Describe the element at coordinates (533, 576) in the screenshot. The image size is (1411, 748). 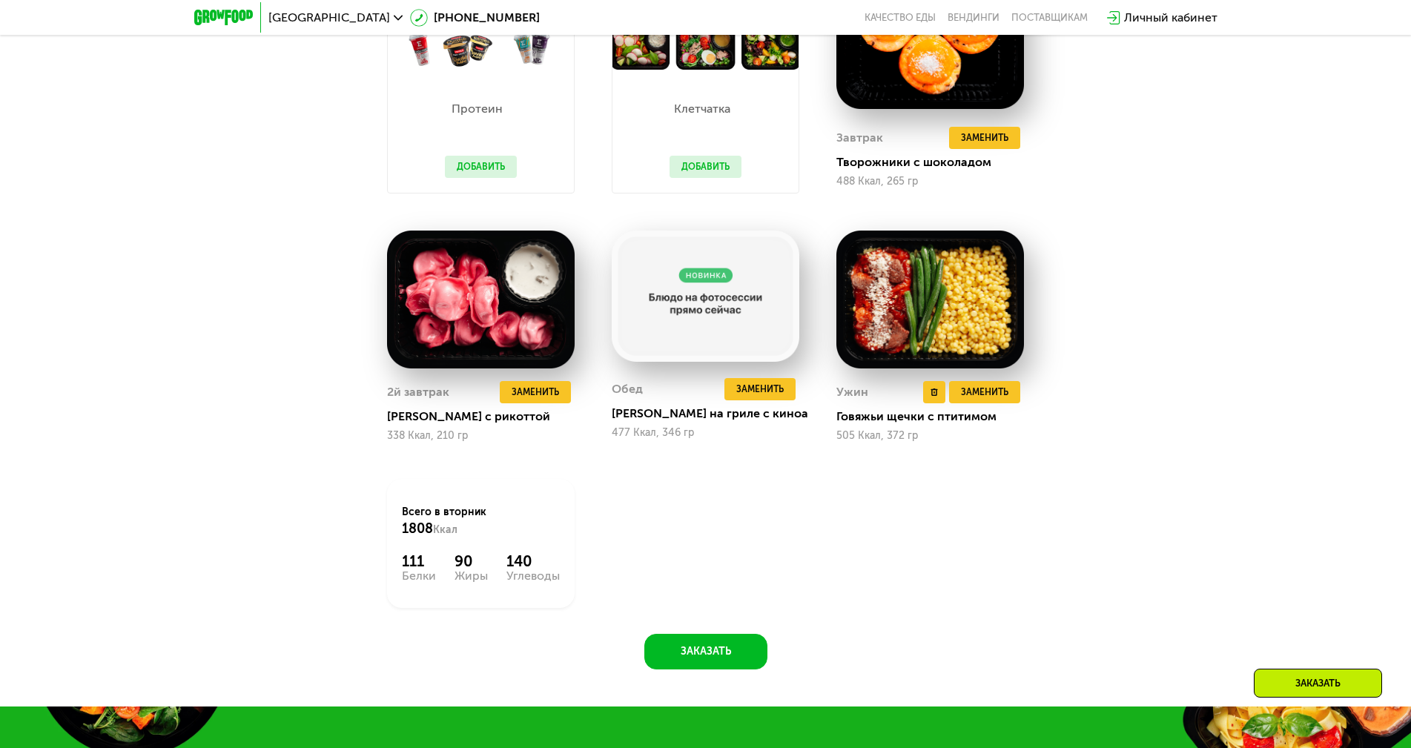
I see `div: Углеводы` at that location.